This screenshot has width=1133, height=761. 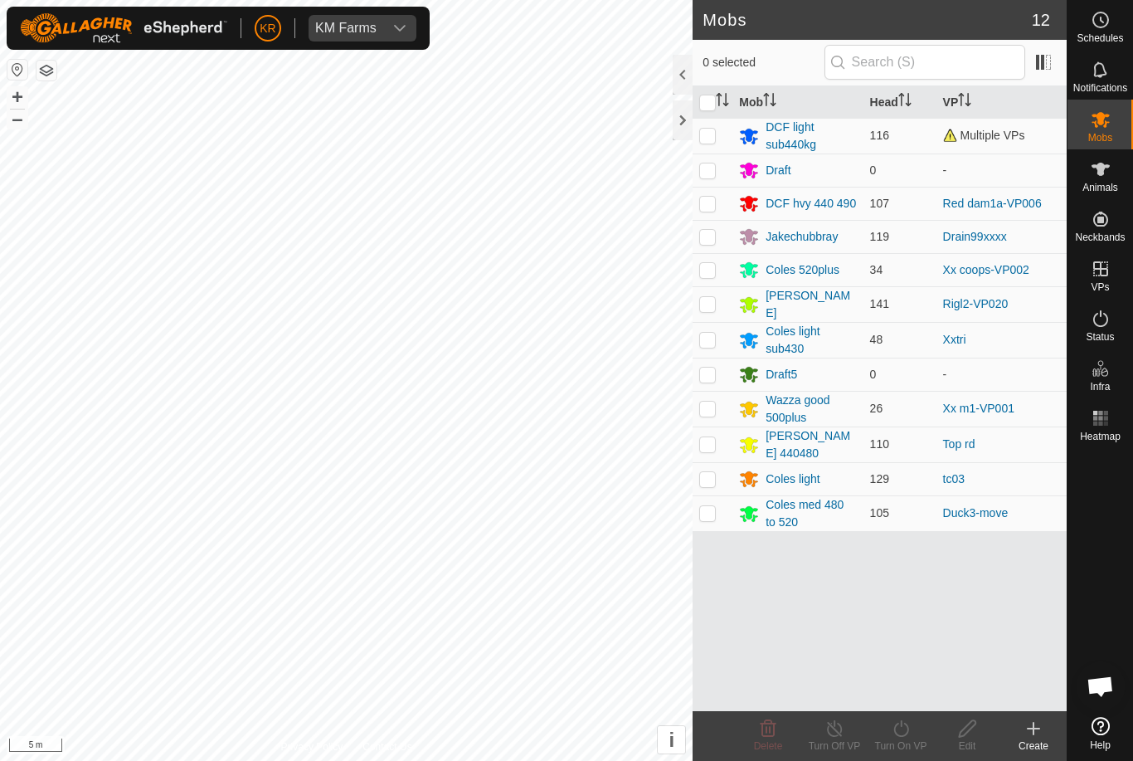 I want to click on span: KR, so click(x=267, y=28).